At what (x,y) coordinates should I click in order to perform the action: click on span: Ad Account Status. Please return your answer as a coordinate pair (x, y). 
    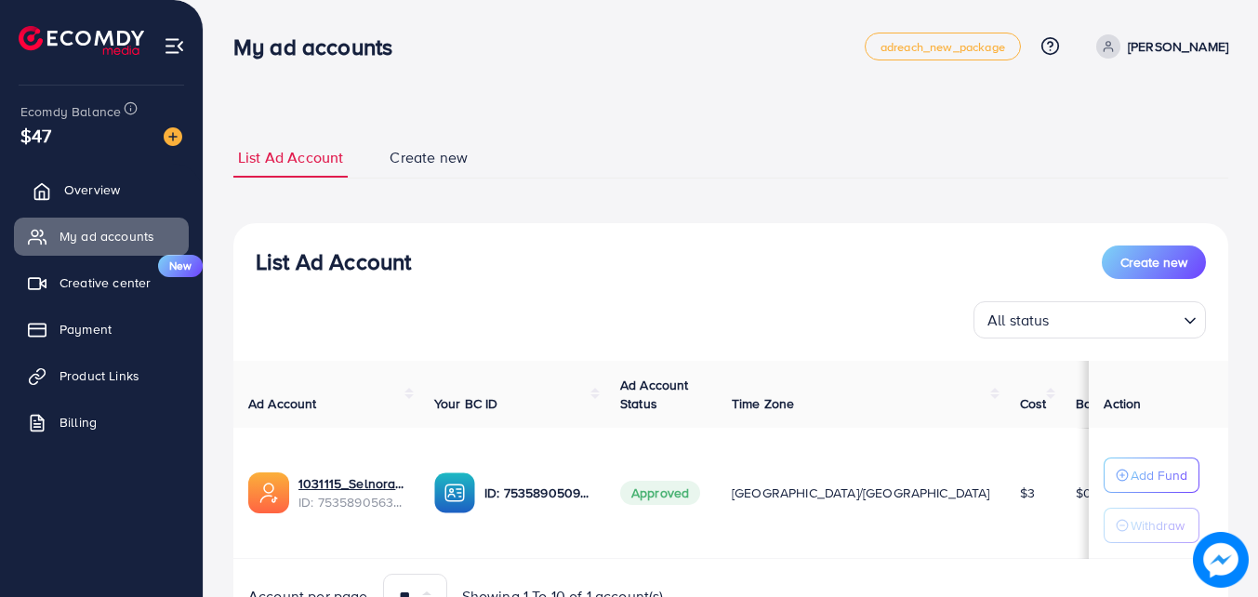
    Looking at the image, I should click on (655, 394).